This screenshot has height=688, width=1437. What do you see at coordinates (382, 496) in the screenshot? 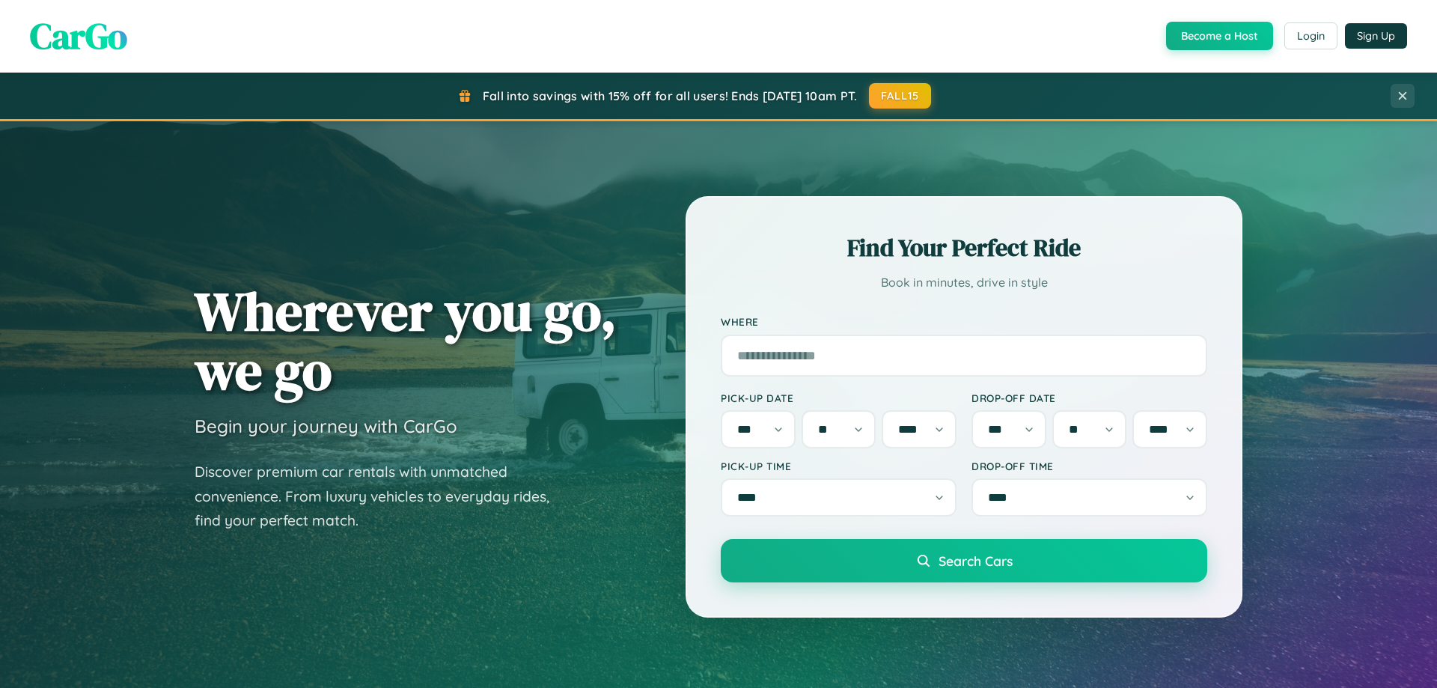
I see `p: Discover premium car rentals with unmatched convenience. From luxury vehicles to everyday rides, ...` at bounding box center [382, 496].